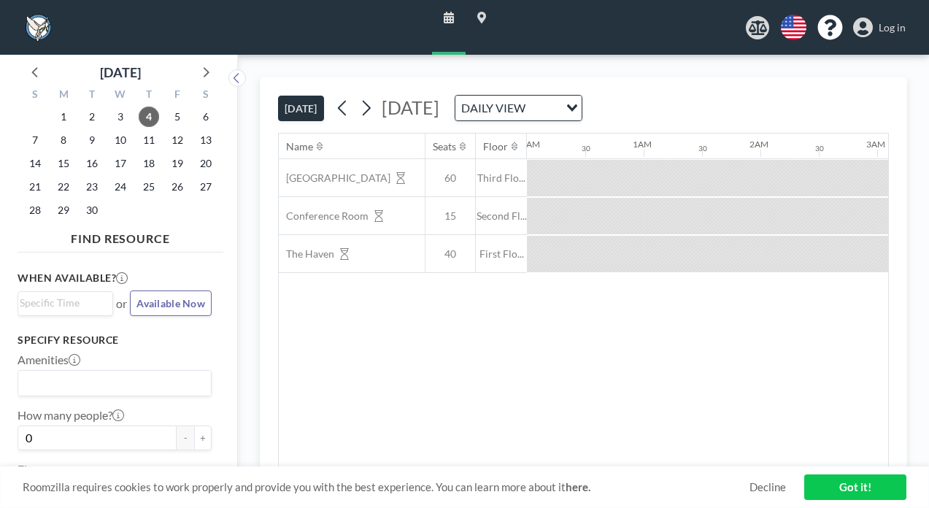 The image size is (929, 508). Describe the element at coordinates (120, 187) in the screenshot. I see `span: Wednesday, September 24, 2025` at that location.